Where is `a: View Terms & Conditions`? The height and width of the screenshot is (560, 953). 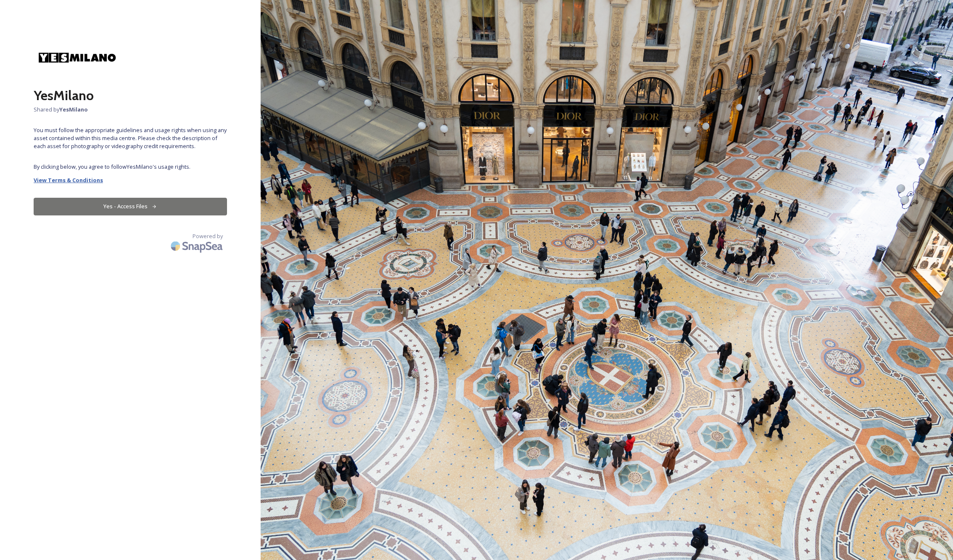 a: View Terms & Conditions is located at coordinates (130, 180).